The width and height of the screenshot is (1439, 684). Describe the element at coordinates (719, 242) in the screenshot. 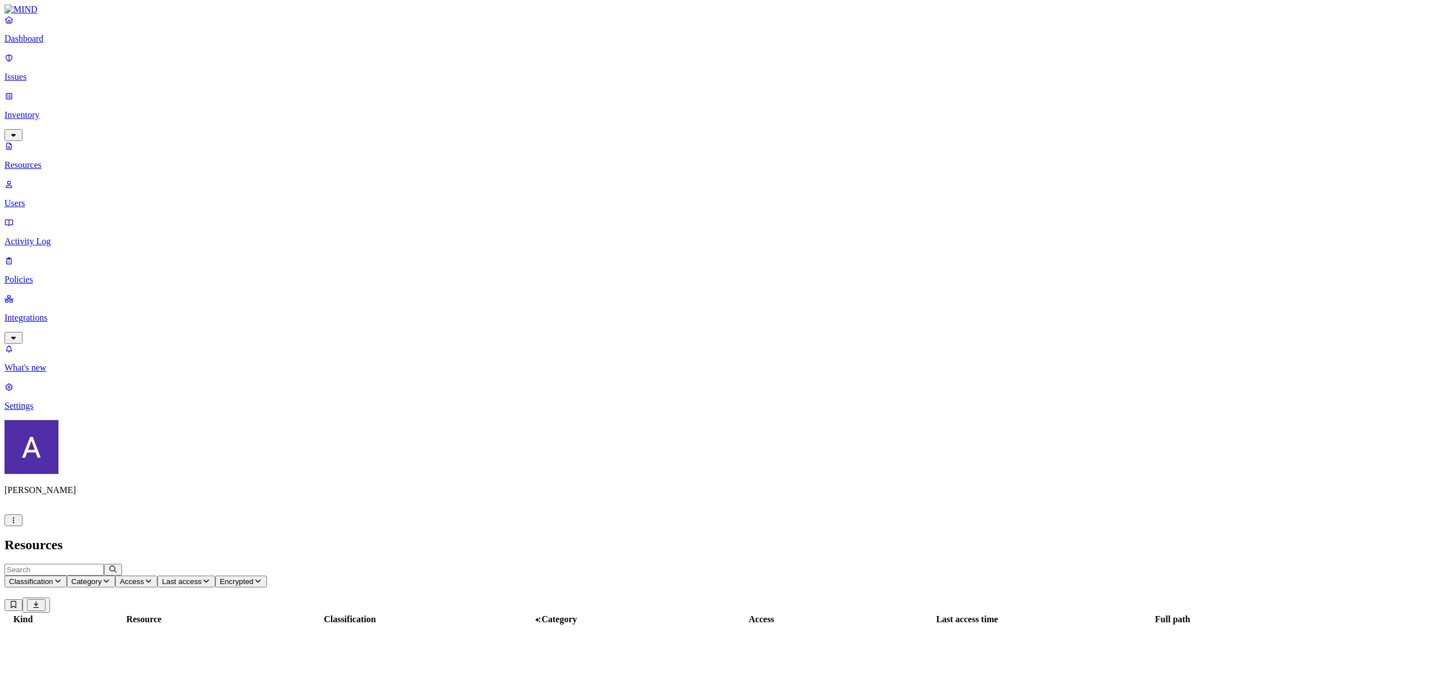

I see `p: Activity Log` at that location.